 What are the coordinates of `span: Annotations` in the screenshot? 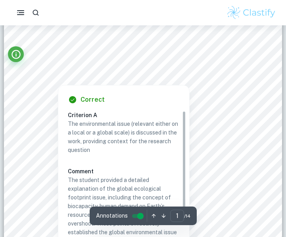 It's located at (112, 216).